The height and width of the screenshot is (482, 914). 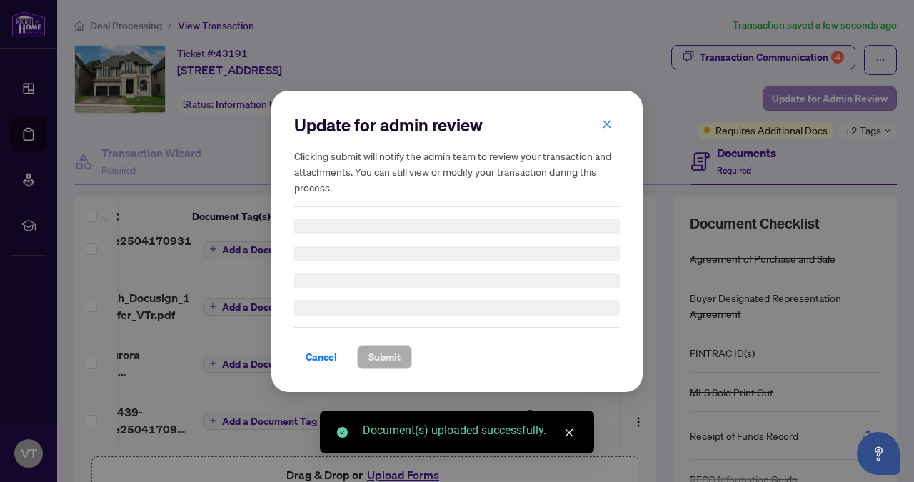 What do you see at coordinates (321, 357) in the screenshot?
I see `button: Cancel` at bounding box center [321, 357].